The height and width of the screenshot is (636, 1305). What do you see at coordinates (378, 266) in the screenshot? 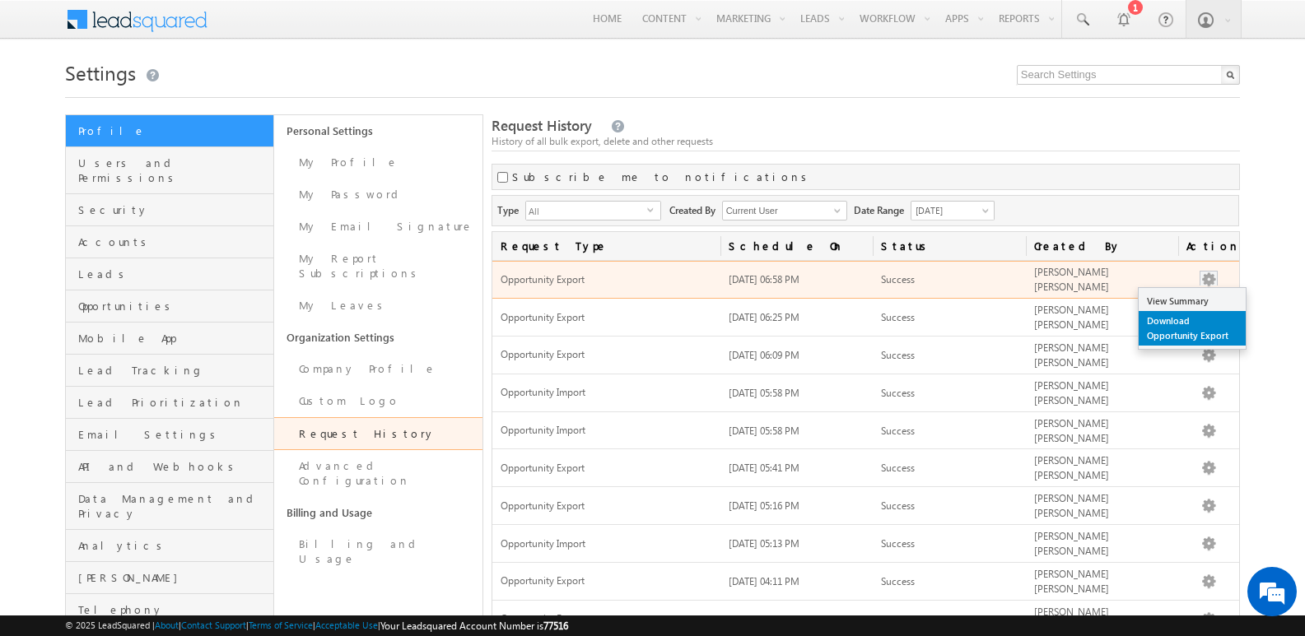
I see `a: My Report Subscriptions` at bounding box center [378, 266].